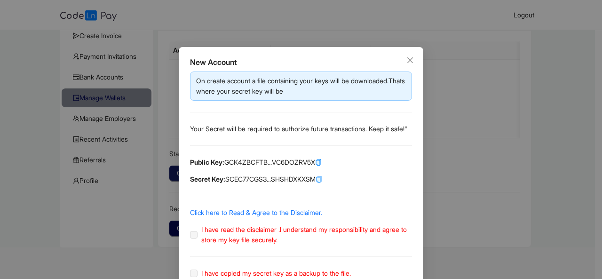  Describe the element at coordinates (276, 273) in the screenshot. I see `span: I have copied my secret key as a backup to the file.` at that location.